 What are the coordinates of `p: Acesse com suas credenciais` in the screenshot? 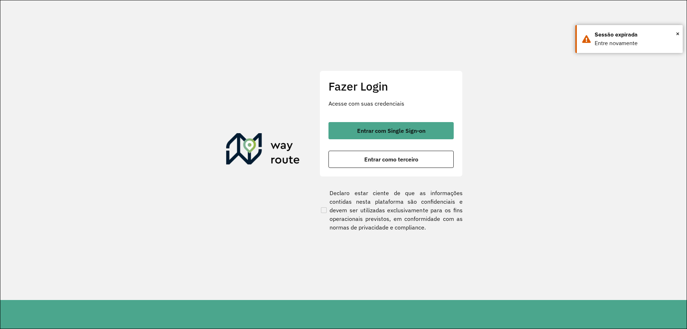 It's located at (391, 103).